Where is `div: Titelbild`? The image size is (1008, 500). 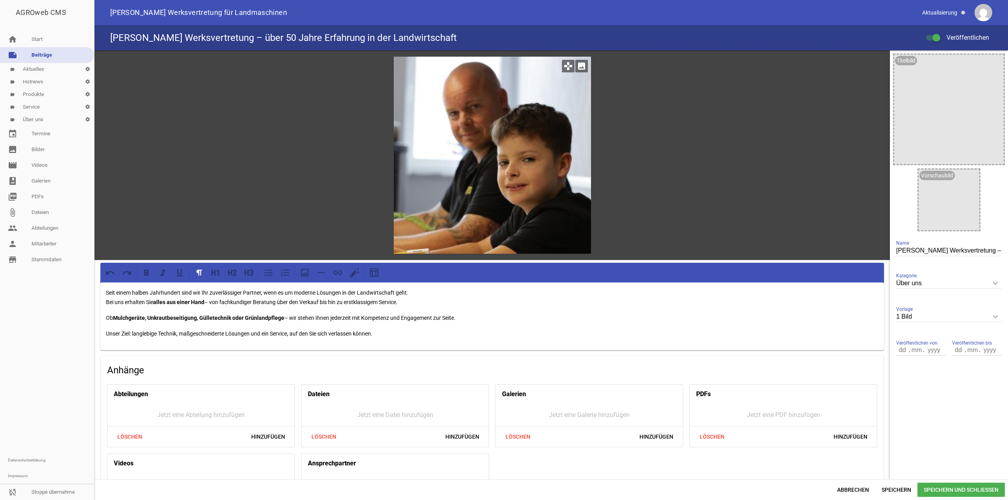
div: Titelbild is located at coordinates (906, 61).